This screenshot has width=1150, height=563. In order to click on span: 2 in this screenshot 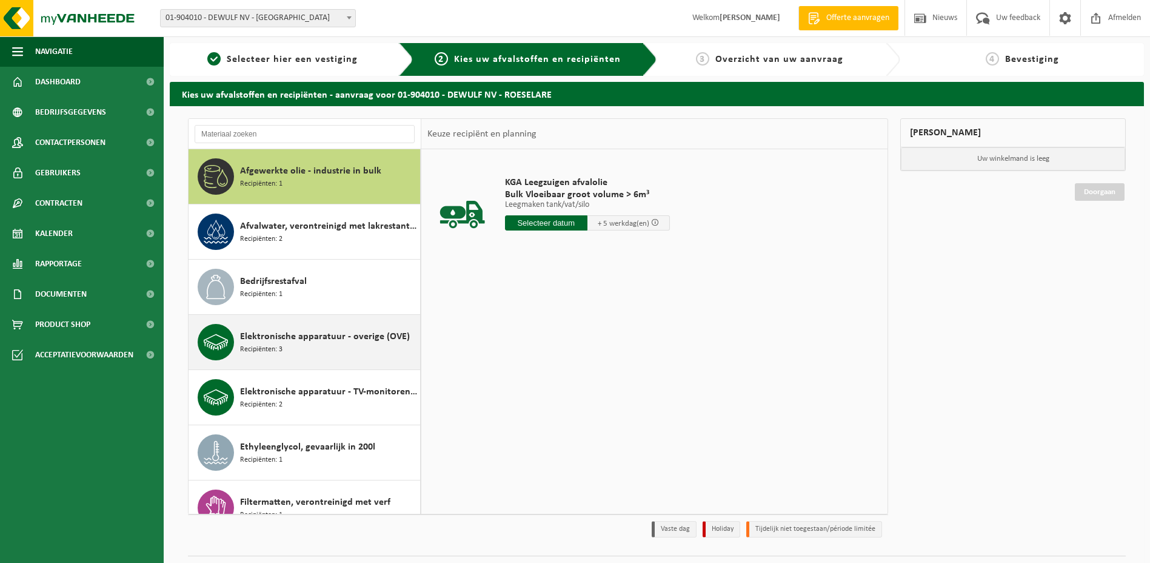, I will do `click(441, 59)`.